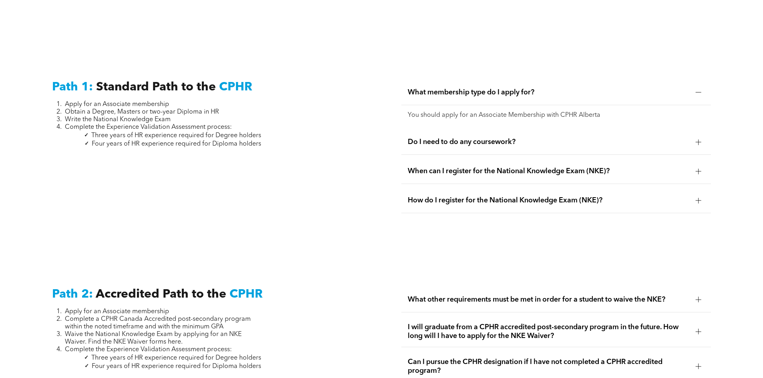 This screenshot has height=378, width=763. I want to click on span: I will graduate from a CPHR accredited post-secondary program in the future. How long will I have..., so click(548, 332).